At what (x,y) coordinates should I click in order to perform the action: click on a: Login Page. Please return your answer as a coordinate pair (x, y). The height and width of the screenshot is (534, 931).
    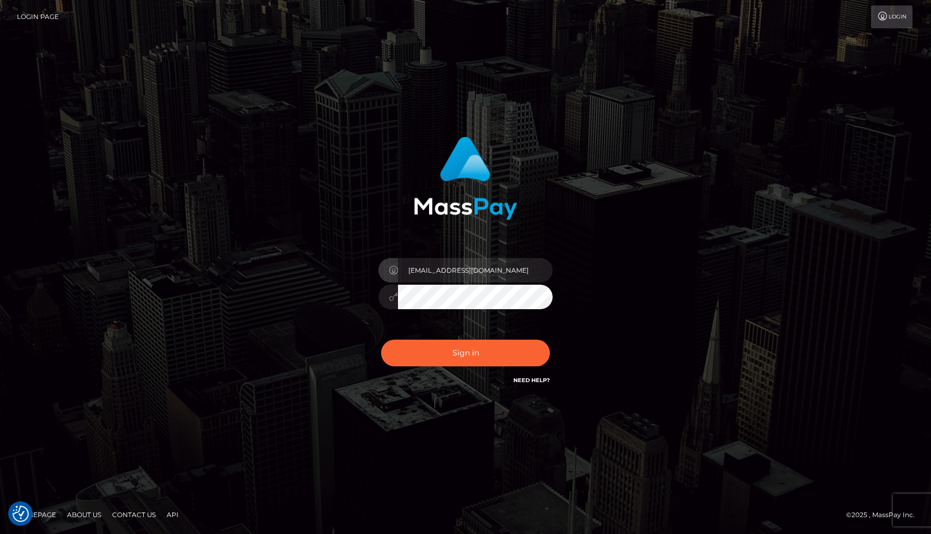
    Looking at the image, I should click on (38, 17).